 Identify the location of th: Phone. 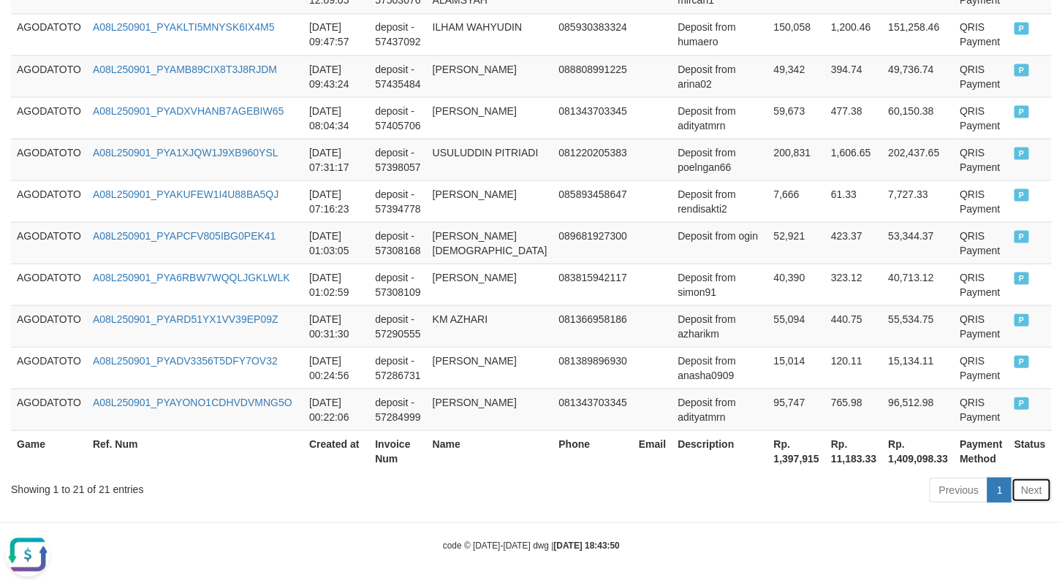
(592, 450).